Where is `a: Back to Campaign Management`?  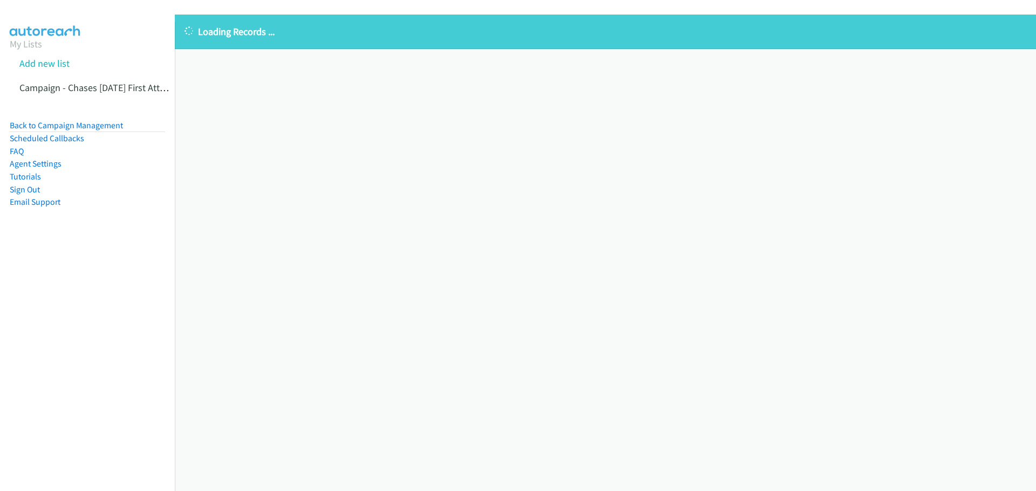
a: Back to Campaign Management is located at coordinates (66, 125).